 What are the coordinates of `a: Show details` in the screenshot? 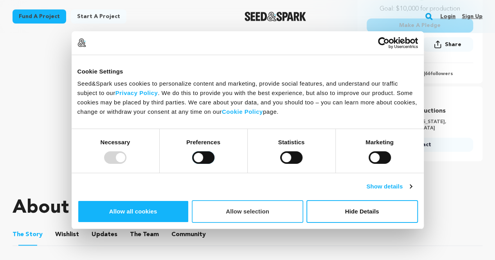 It's located at (389, 187).